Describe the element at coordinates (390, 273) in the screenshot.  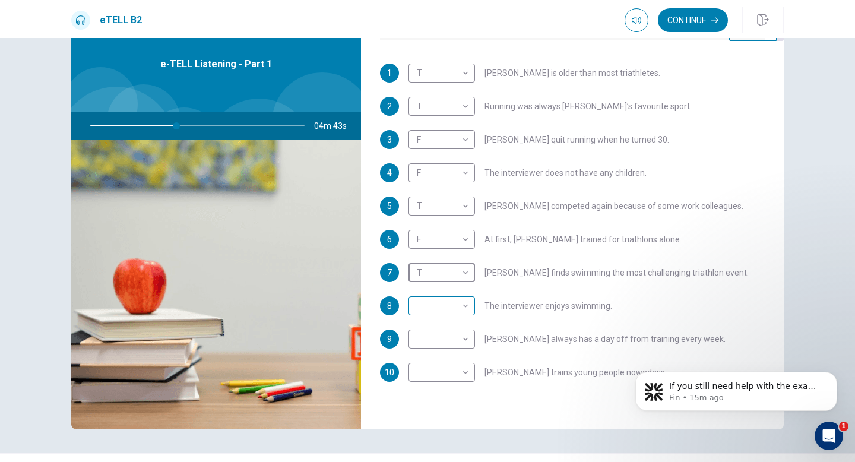
I see `span: 7` at that location.